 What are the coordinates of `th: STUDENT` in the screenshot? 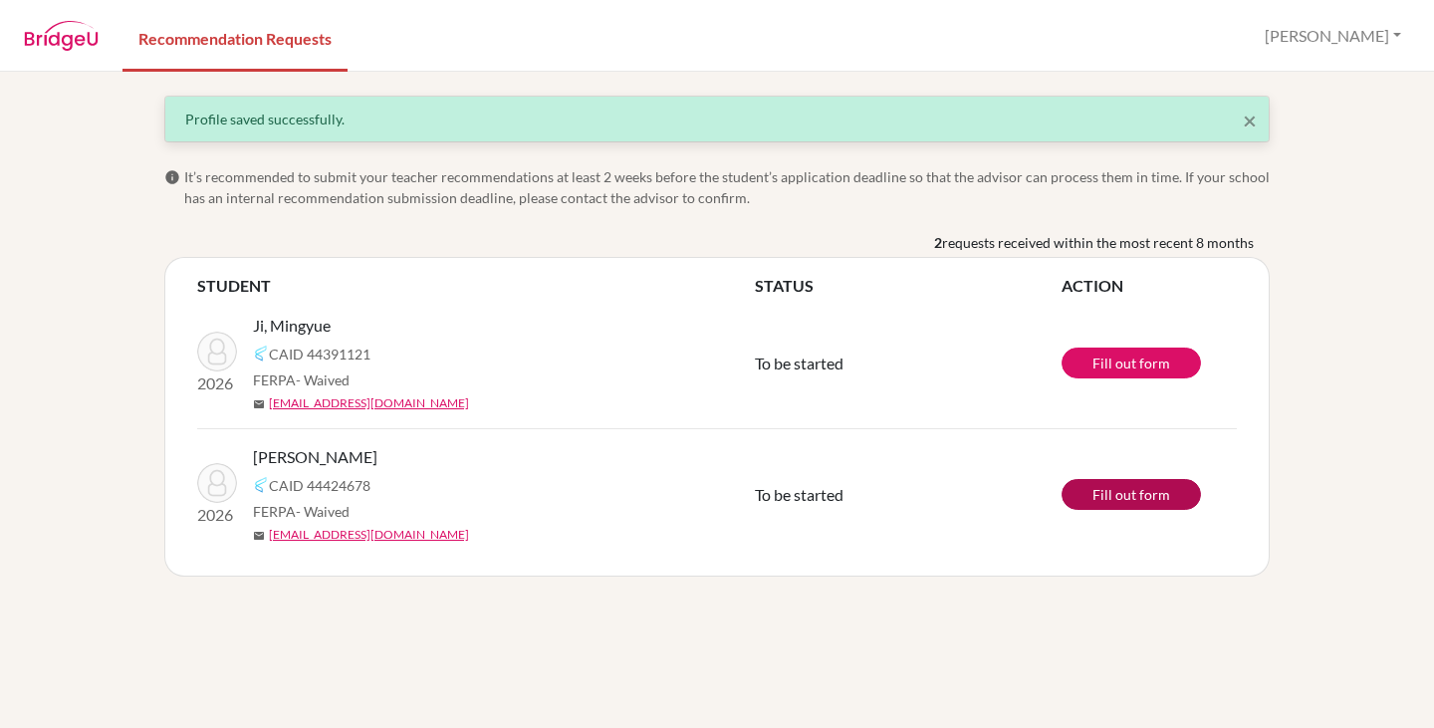 It's located at (476, 286).